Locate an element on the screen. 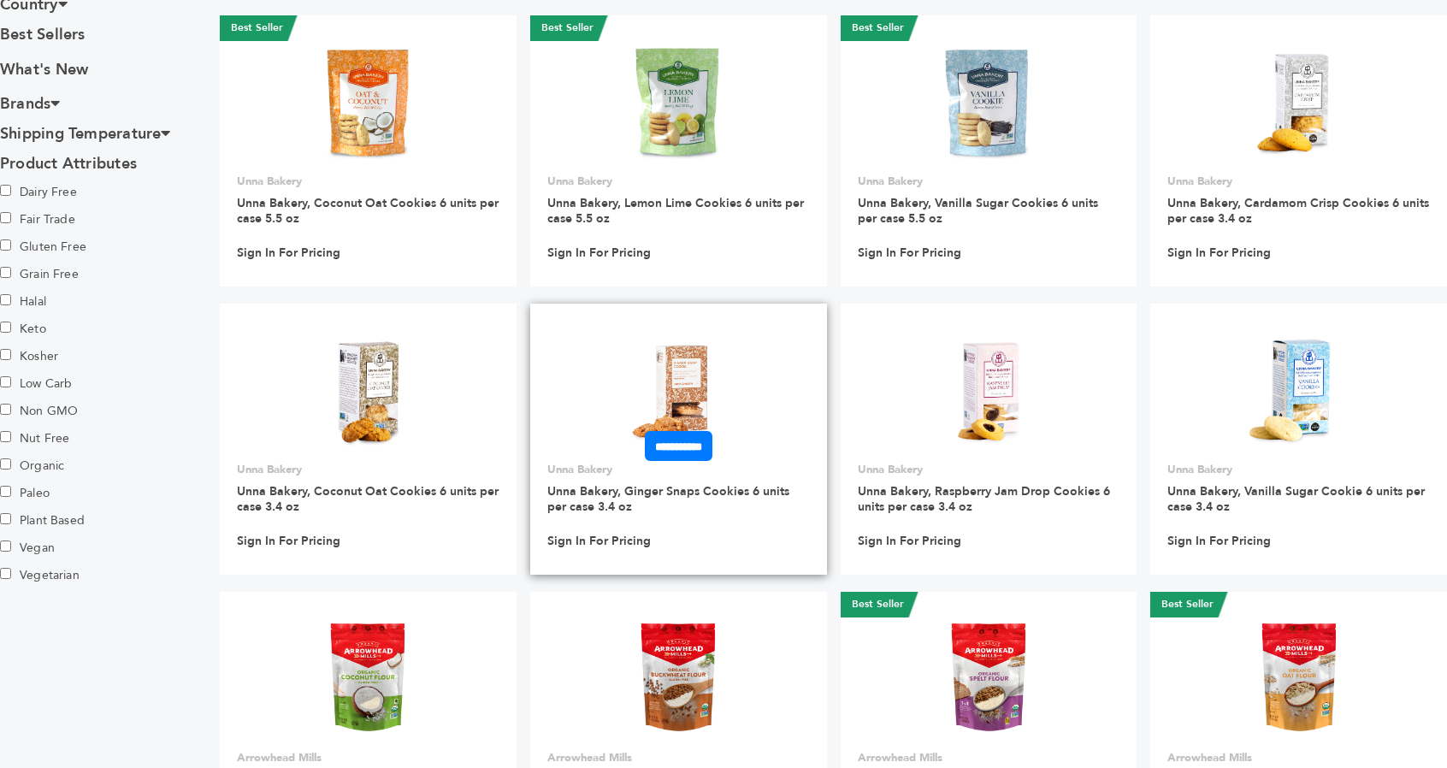 Image resolution: width=1447 pixels, height=768 pixels. img: Arrowhead Mills Whole Spelt Flour 6 units per case 22.0 oz is located at coordinates (989, 677).